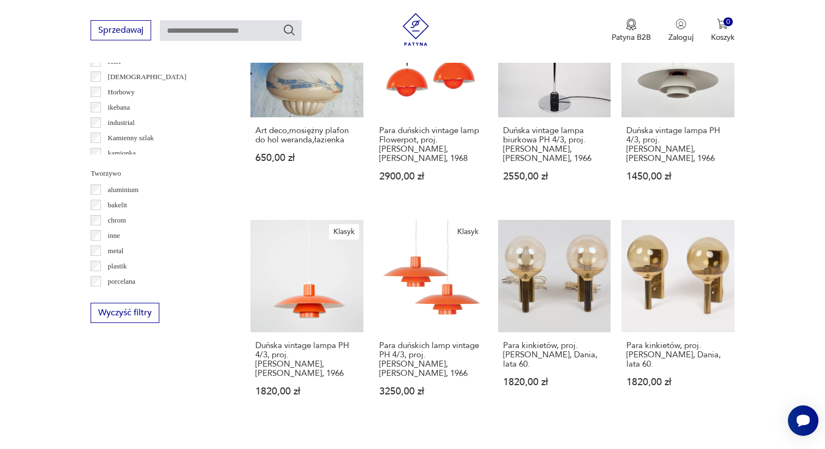 This screenshot has width=825, height=449. Describe the element at coordinates (431, 103) in the screenshot. I see `a: KlasykPara duńskich vintage lamp Flowerpot, proj. Verner Panton, Louis Poulsen, 1968Para duńskich...` at that location.